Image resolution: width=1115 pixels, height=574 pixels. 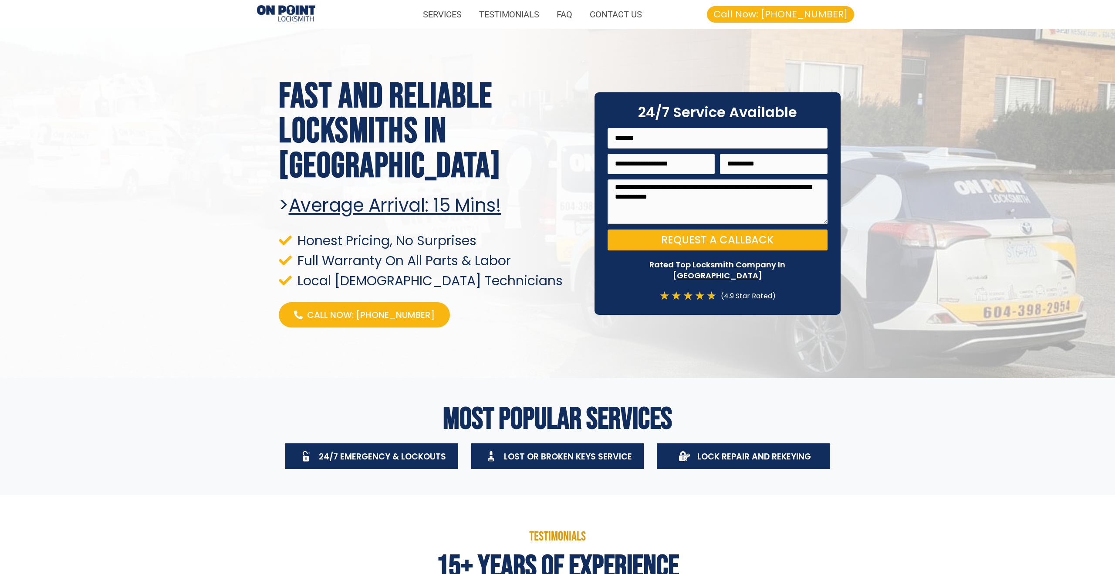 What do you see at coordinates (487, 14) in the screenshot?
I see `nav: Menu` at bounding box center [487, 14].